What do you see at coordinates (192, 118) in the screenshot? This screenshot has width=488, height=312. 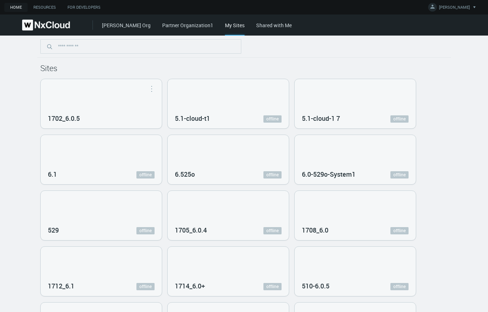 I see `nx-search-highlight: 5.1-cloud-t1` at bounding box center [192, 118].